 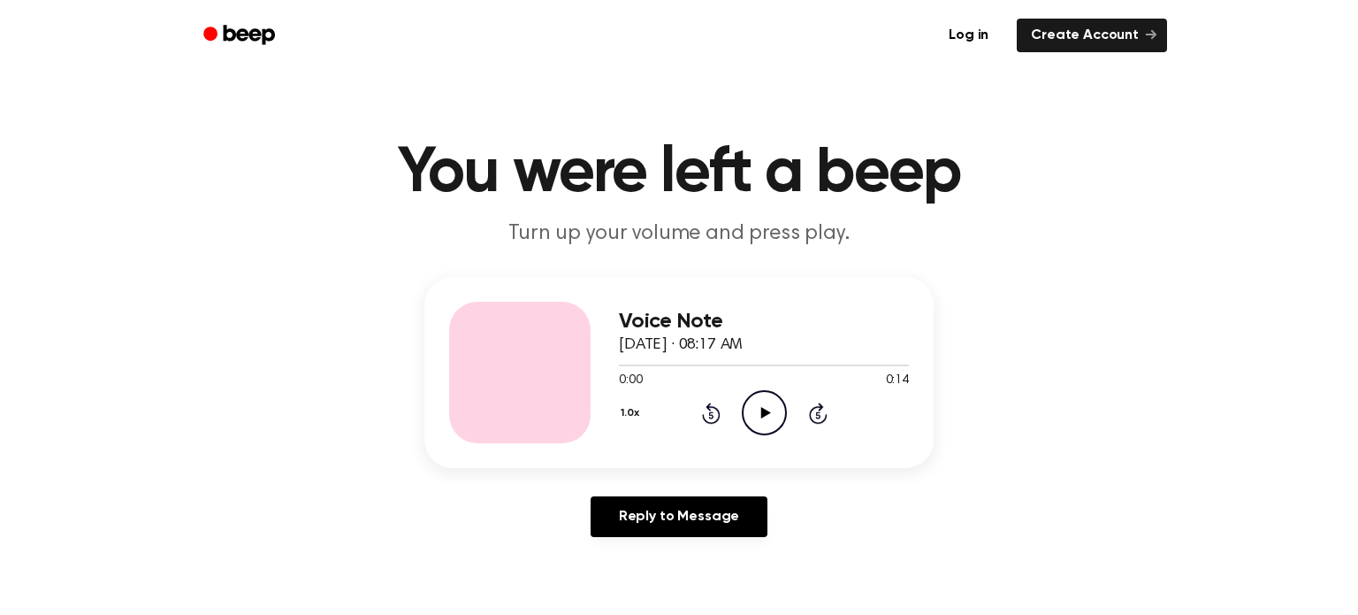 I want to click on a: Log in, so click(x=968, y=35).